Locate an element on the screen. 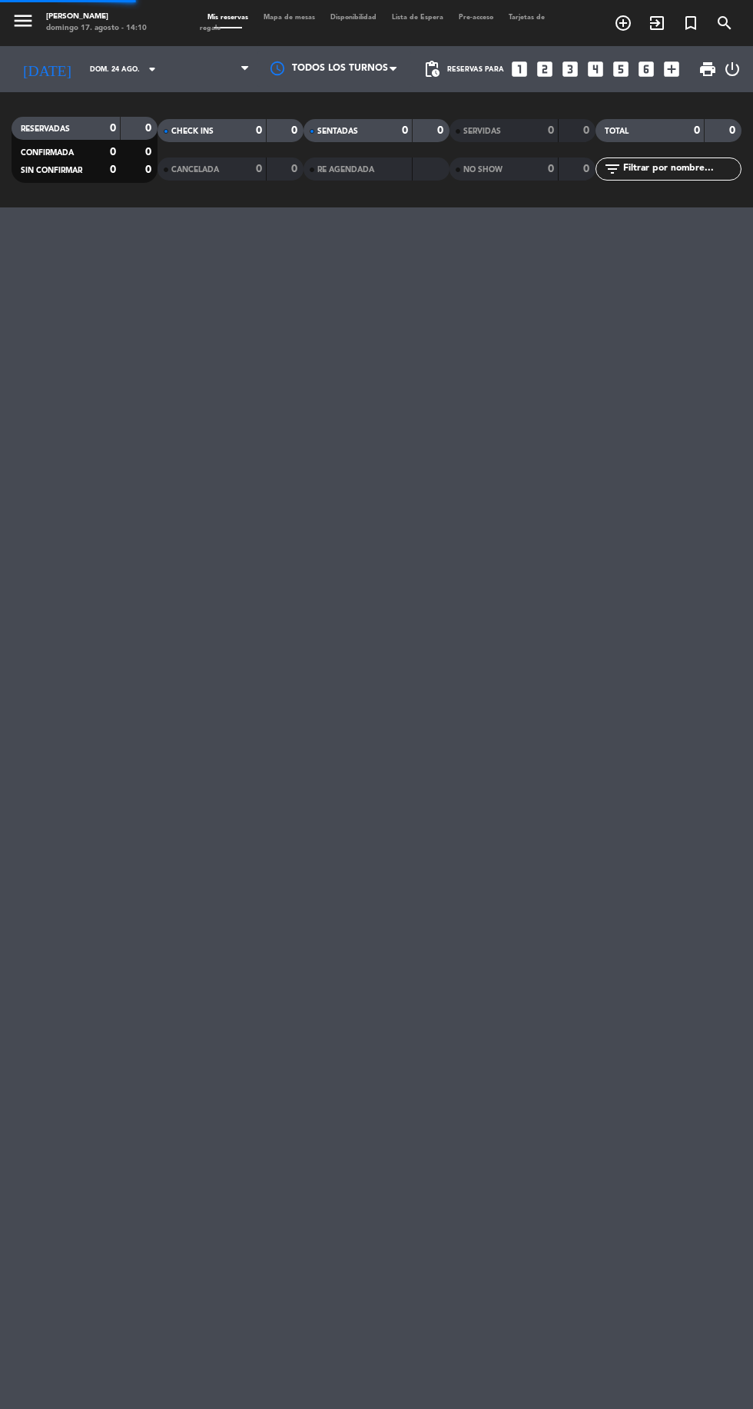 This screenshot has width=753, height=1409. span: RESERVADAS is located at coordinates (45, 129).